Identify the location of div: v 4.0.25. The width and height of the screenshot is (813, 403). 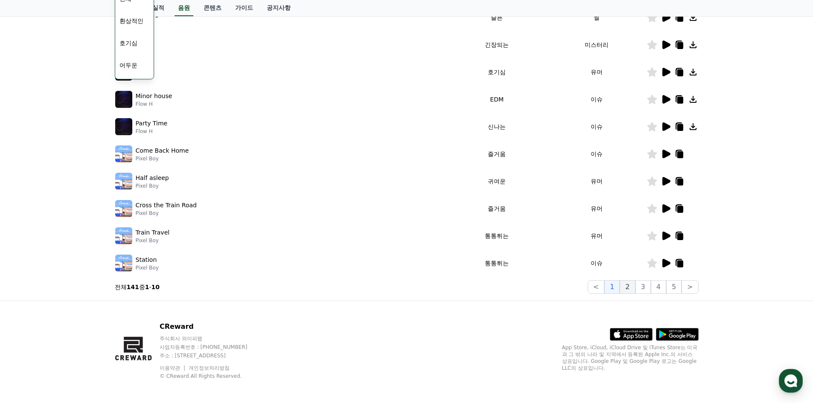
(33, 17).